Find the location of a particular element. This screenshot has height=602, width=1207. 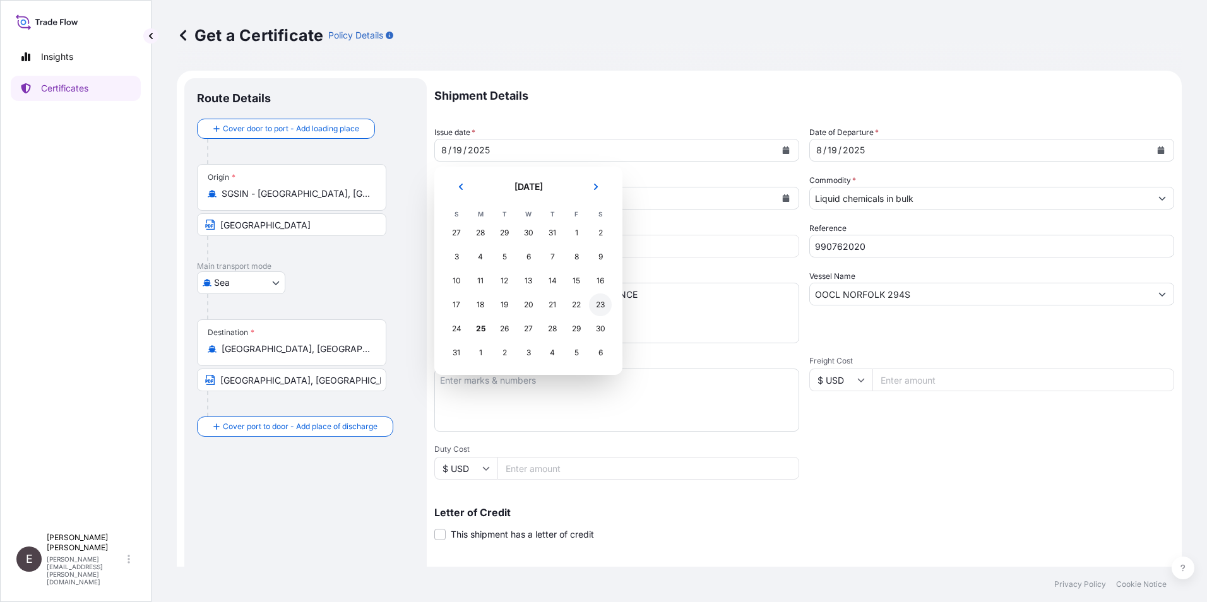

div: Tuesday, August 12, 2025 is located at coordinates (504, 281).